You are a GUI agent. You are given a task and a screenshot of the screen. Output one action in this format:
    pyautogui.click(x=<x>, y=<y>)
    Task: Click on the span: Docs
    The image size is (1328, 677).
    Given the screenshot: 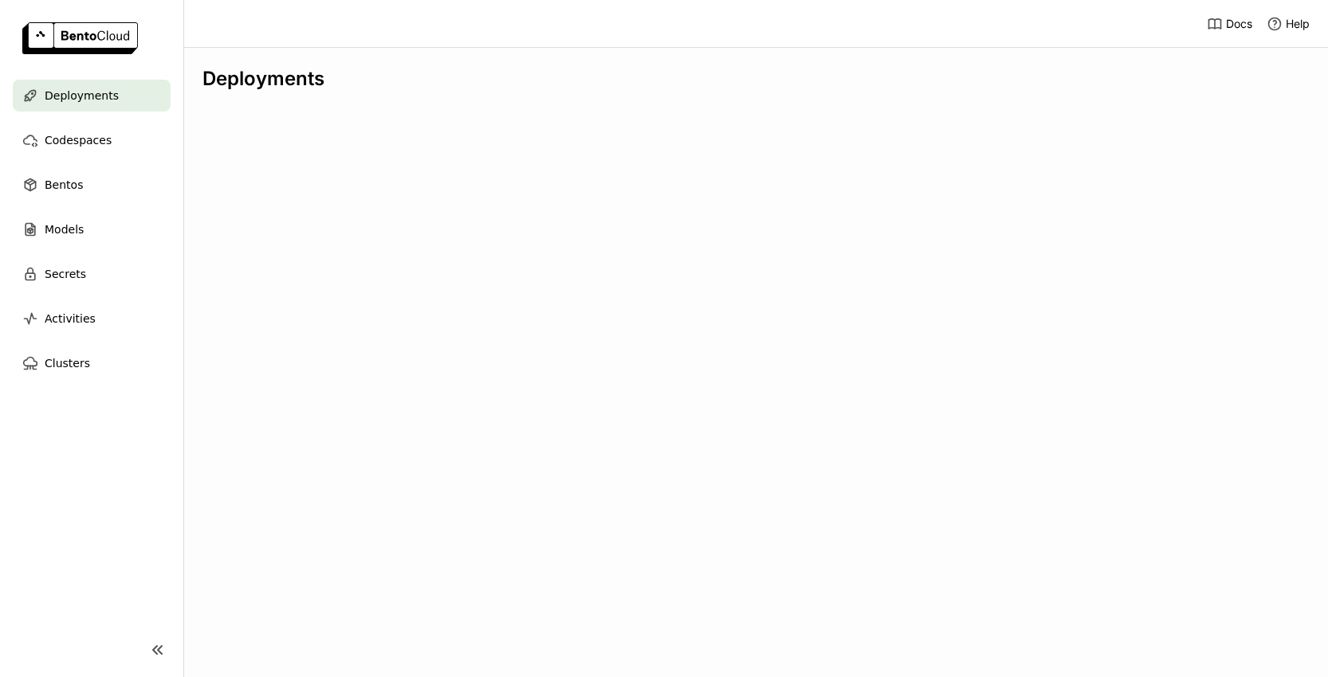 What is the action you would take?
    pyautogui.click(x=1238, y=24)
    